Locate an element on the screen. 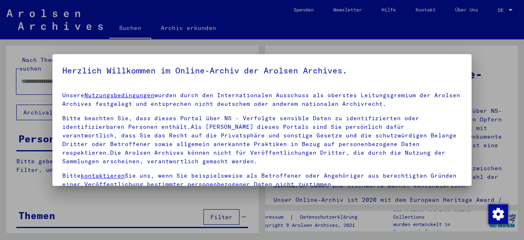  a: Nutzungsbedingungen is located at coordinates (119, 95).